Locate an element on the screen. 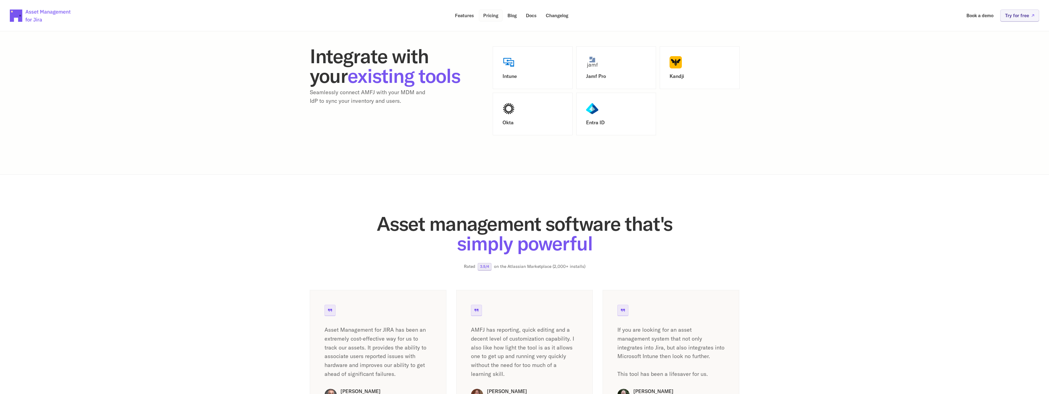 This screenshot has height=394, width=1049. p: Docs is located at coordinates (531, 15).